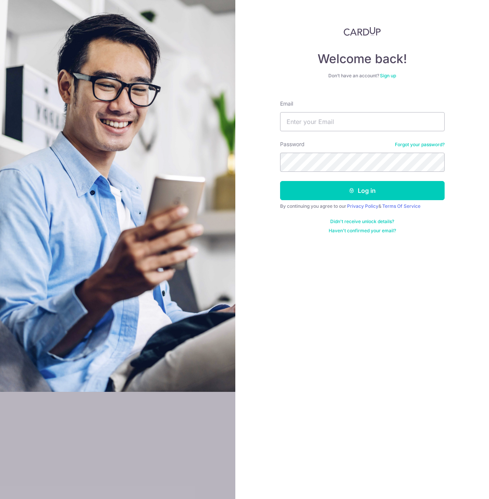 This screenshot has height=499, width=489. I want to click on a: Haven't confirmed your email?, so click(362, 231).